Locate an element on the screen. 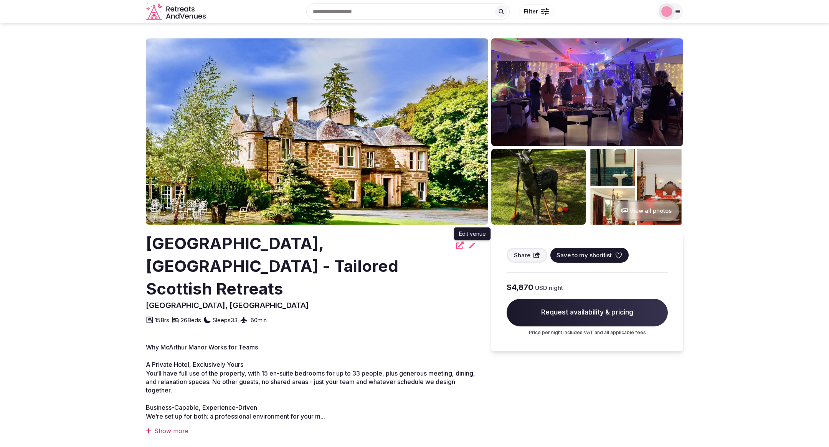 The width and height of the screenshot is (829, 447). span: night is located at coordinates (555, 287).